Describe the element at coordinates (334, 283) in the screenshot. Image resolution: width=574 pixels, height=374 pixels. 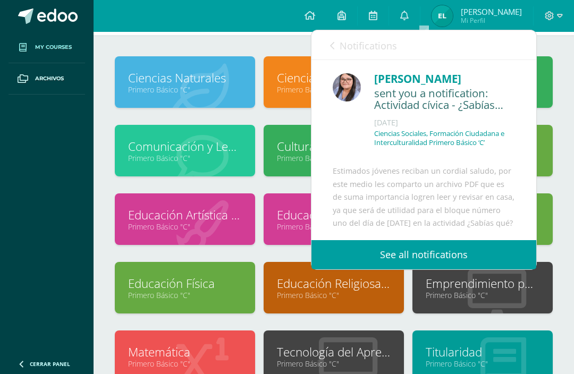
I see `a: Educación Religiosa Escolar` at that location.